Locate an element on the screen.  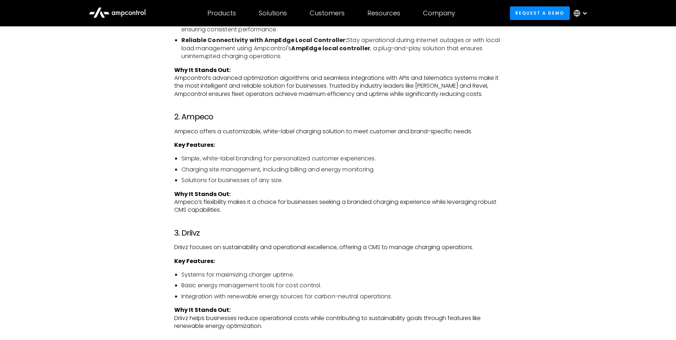
strong: AmpEdge local controller is located at coordinates (331, 48).